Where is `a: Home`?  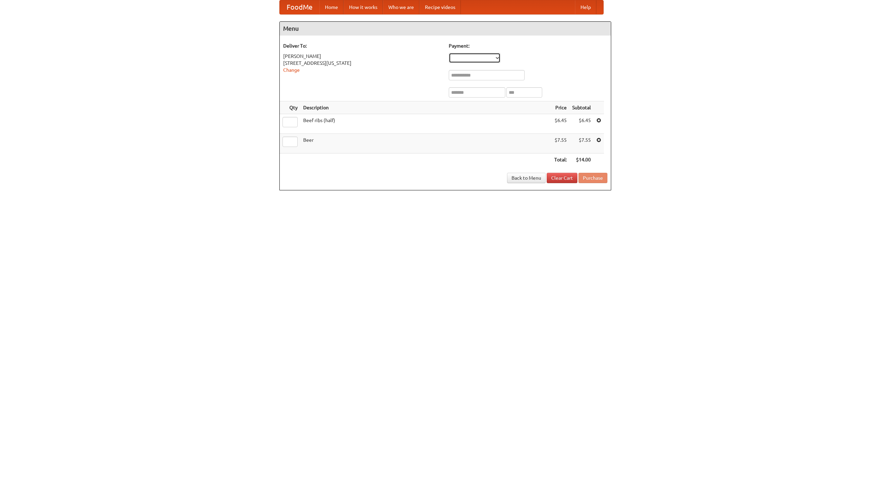
a: Home is located at coordinates (332, 7).